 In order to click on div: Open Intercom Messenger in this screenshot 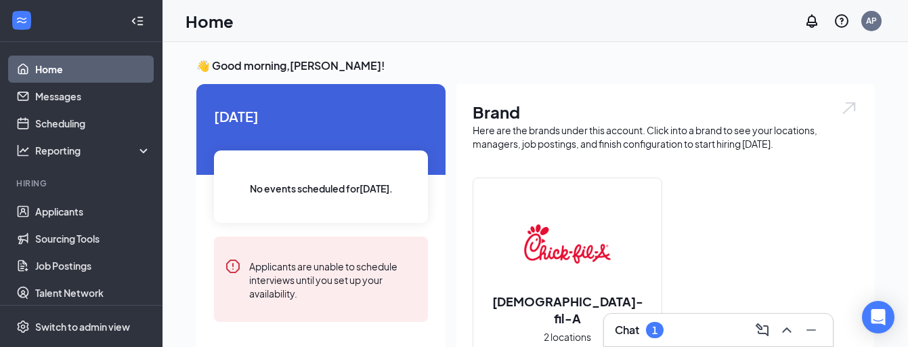, I will do `click(878, 317)`.